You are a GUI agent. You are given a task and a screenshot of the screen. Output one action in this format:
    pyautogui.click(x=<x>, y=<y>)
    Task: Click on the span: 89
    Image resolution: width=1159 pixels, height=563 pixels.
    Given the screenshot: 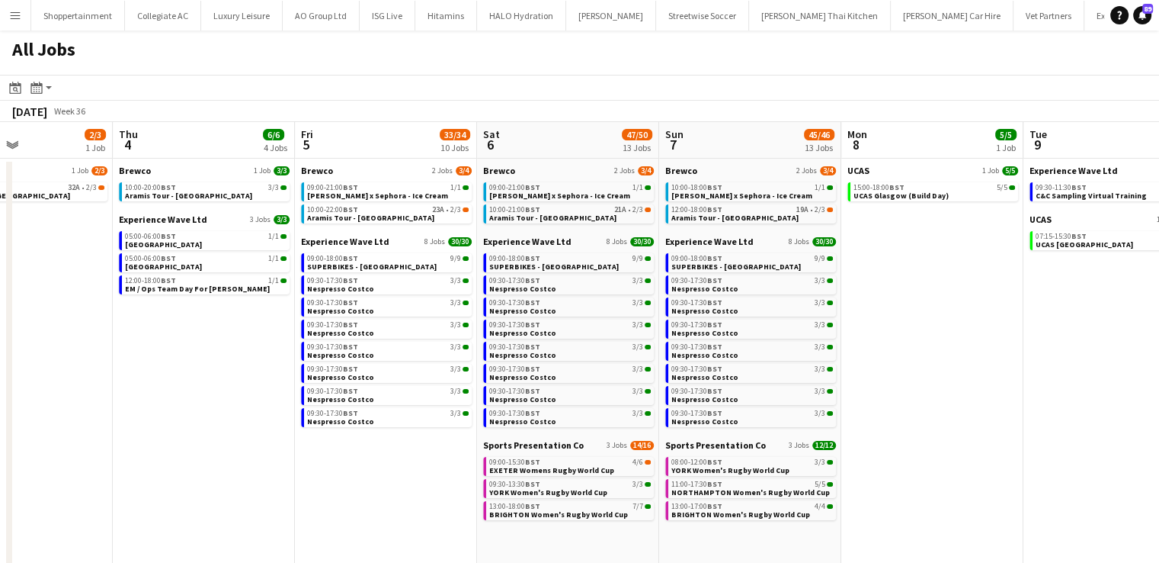 What is the action you would take?
    pyautogui.click(x=1148, y=8)
    